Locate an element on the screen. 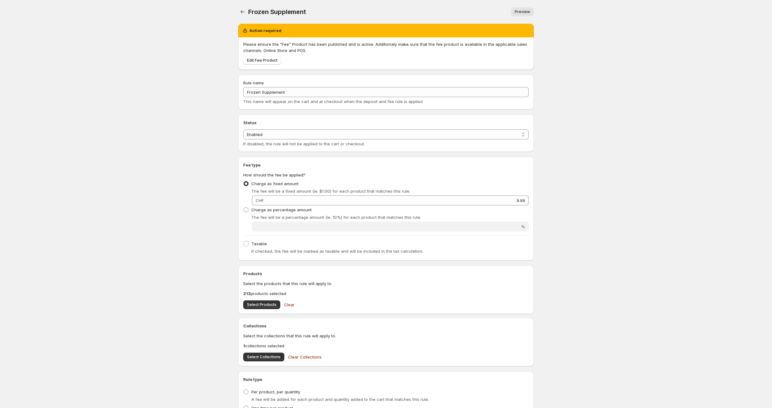  h2: Action required is located at coordinates (265, 30).